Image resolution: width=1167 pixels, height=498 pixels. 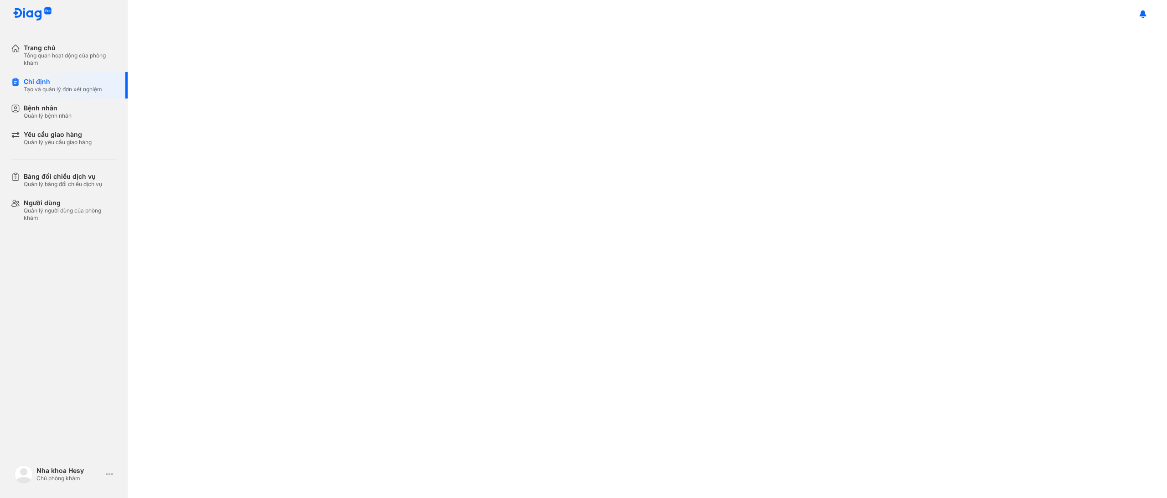 I want to click on div: Chỉ định, so click(x=63, y=82).